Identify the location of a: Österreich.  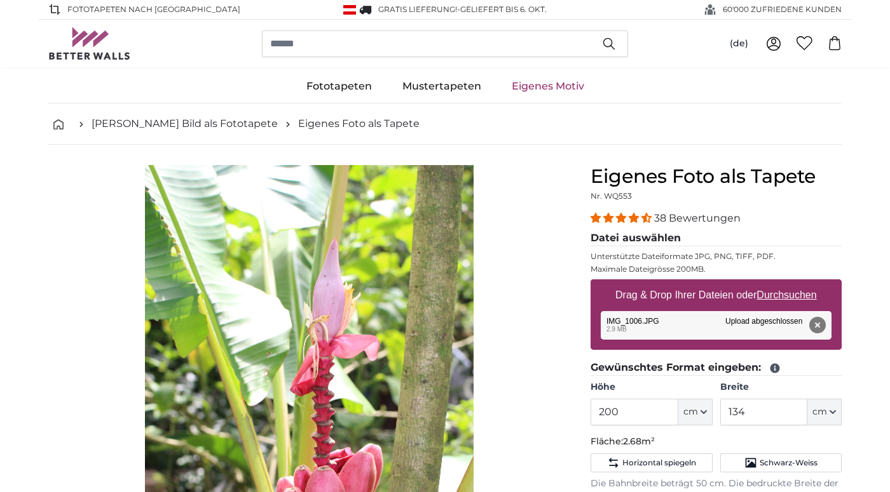
(350, 10).